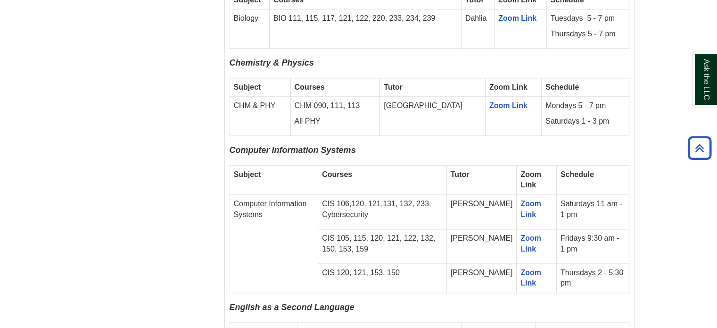 Image resolution: width=717 pixels, height=328 pixels. Describe the element at coordinates (274, 244) in the screenshot. I see `td: Computer Information Systems` at that location.